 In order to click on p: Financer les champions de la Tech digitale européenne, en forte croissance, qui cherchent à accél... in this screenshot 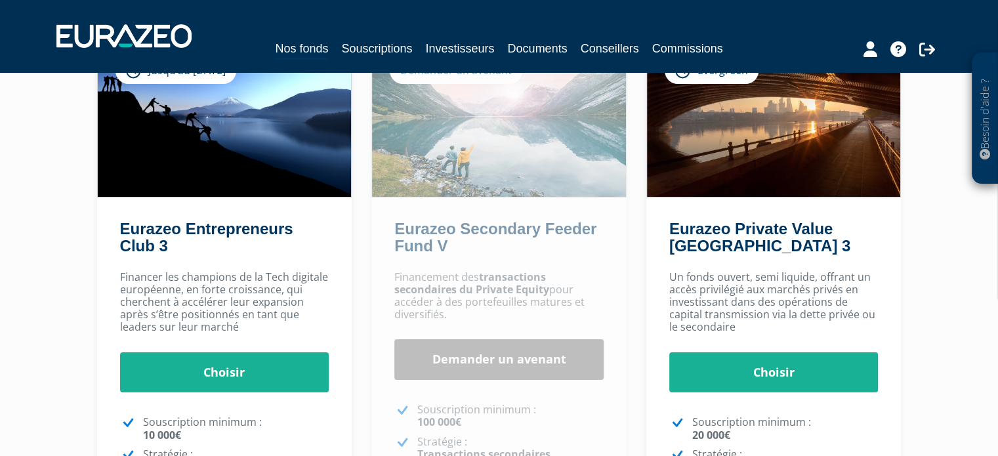, I will do `click(224, 302)`.